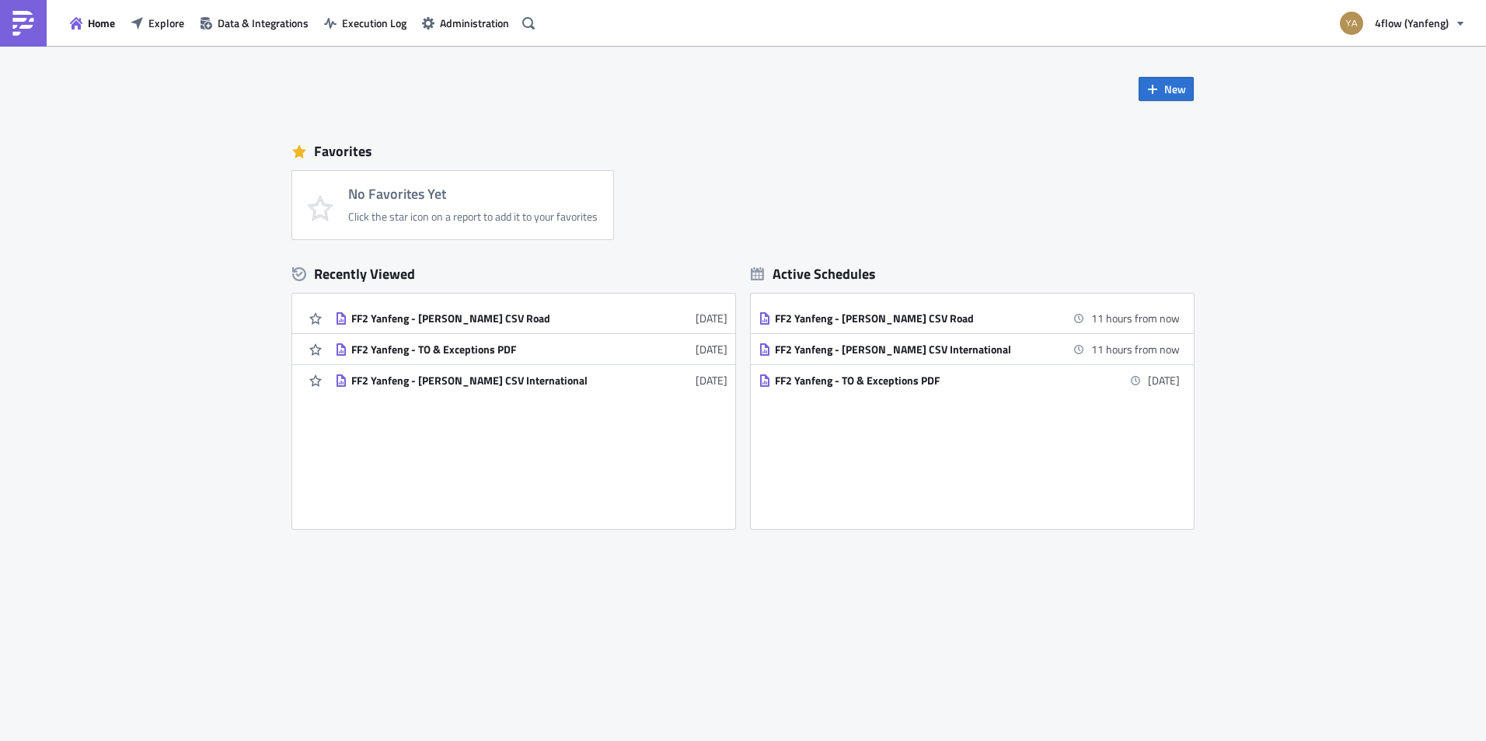  What do you see at coordinates (813, 274) in the screenshot?
I see `div: Active Schedules` at bounding box center [813, 274].